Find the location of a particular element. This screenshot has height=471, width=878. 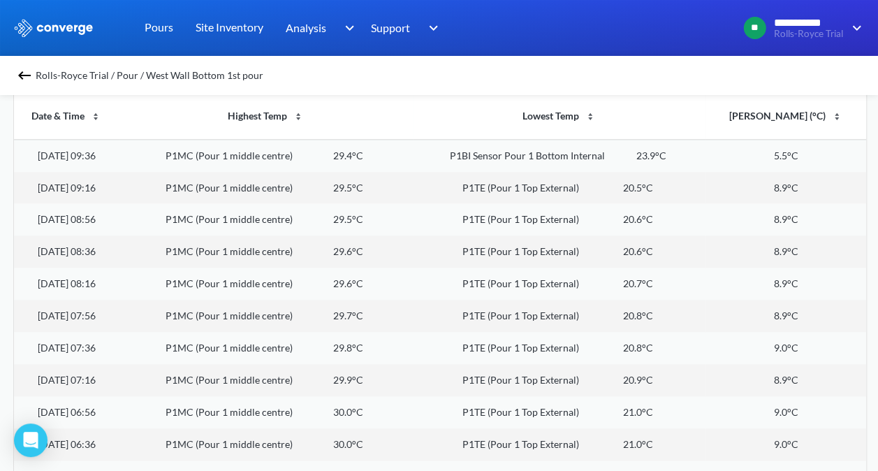

td: 5.5°C is located at coordinates (785, 155).